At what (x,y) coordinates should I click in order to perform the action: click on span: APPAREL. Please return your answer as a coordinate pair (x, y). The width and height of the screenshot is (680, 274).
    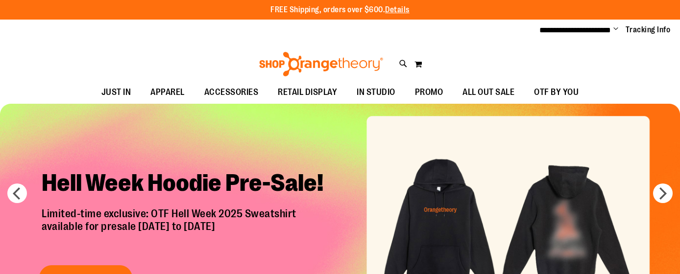
    Looking at the image, I should click on (168, 92).